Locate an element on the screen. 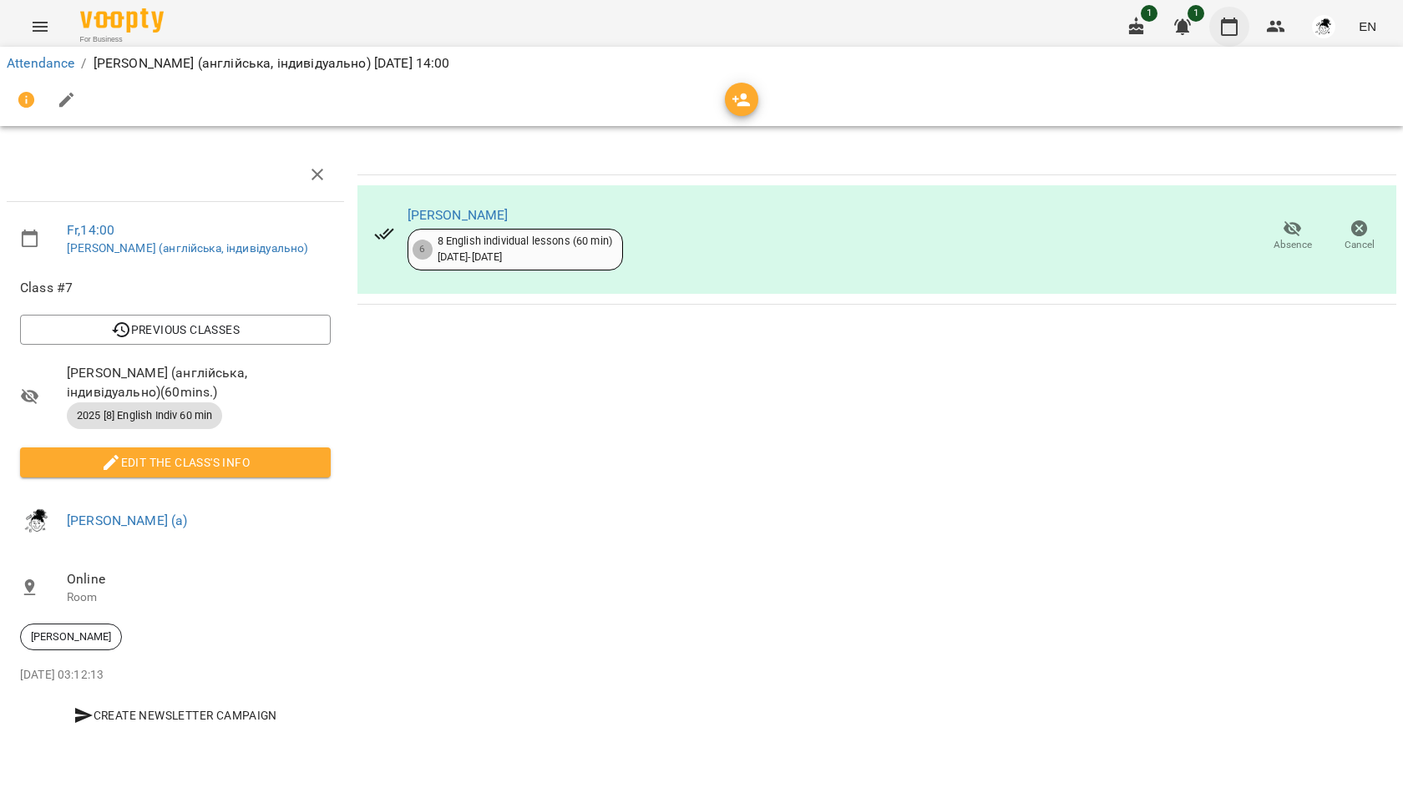  button: Previous Classes is located at coordinates (175, 330).